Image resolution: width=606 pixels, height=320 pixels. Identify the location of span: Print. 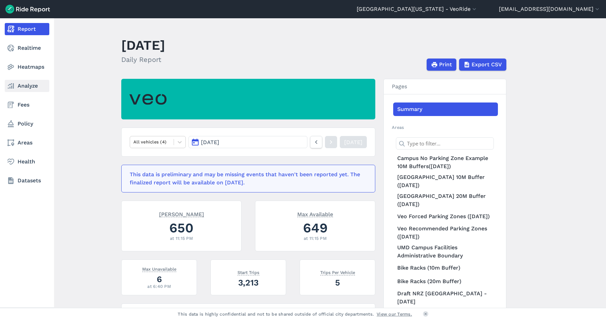
(446, 65).